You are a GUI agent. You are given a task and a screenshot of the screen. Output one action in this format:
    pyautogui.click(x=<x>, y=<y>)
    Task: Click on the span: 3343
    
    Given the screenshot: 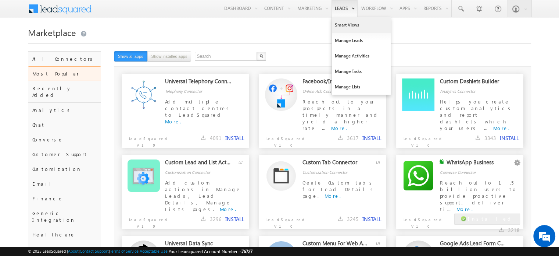 What is the action you would take?
    pyautogui.click(x=491, y=138)
    